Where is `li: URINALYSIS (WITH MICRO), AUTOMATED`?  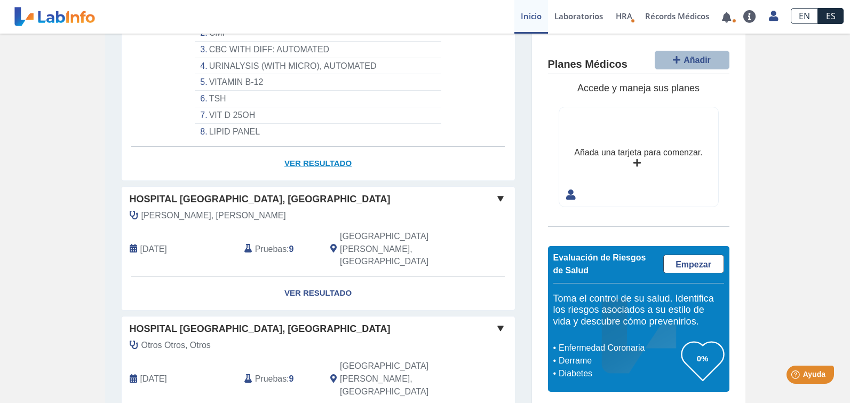
li: URINALYSIS (WITH MICRO), AUTOMATED is located at coordinates (318, 66).